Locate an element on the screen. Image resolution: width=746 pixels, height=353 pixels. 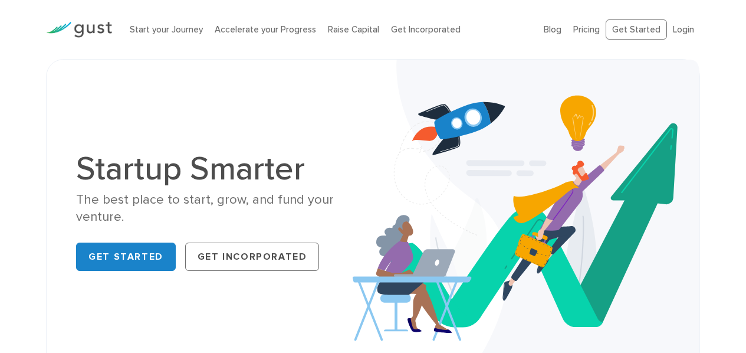
a: Start your Journey is located at coordinates (166, 29).